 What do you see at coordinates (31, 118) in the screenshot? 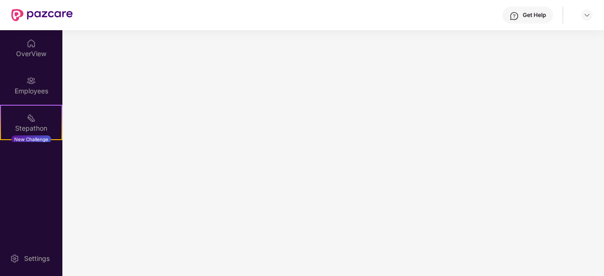
I see `img: svg+xml;base64,PHN2ZyB4bWxucz0iaHR0cDovL3d3dy53My5vcmcvMjAwMC9zdmciIHdpZHRoPSIyMSIgaGVpZ2h0PSIyMC...` at bounding box center [31, 118].